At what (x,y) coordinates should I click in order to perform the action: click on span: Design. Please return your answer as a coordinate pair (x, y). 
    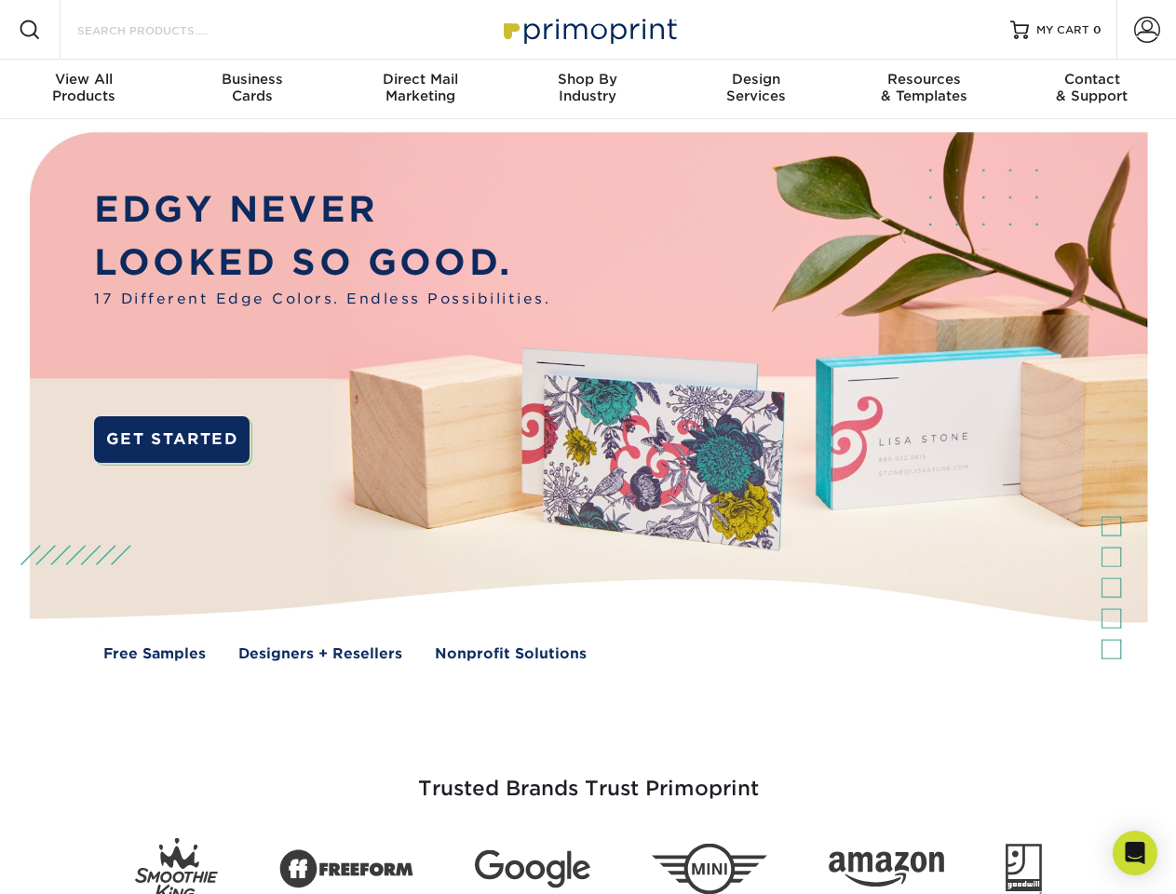
    Looking at the image, I should click on (756, 79).